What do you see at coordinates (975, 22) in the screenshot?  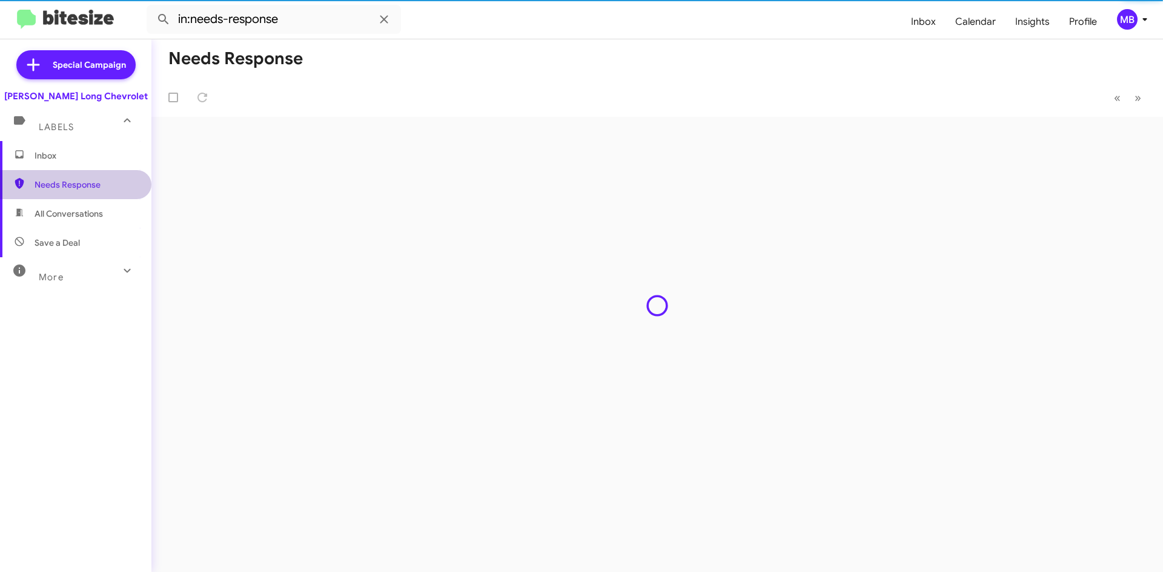 I see `a: Calendar` at bounding box center [975, 22].